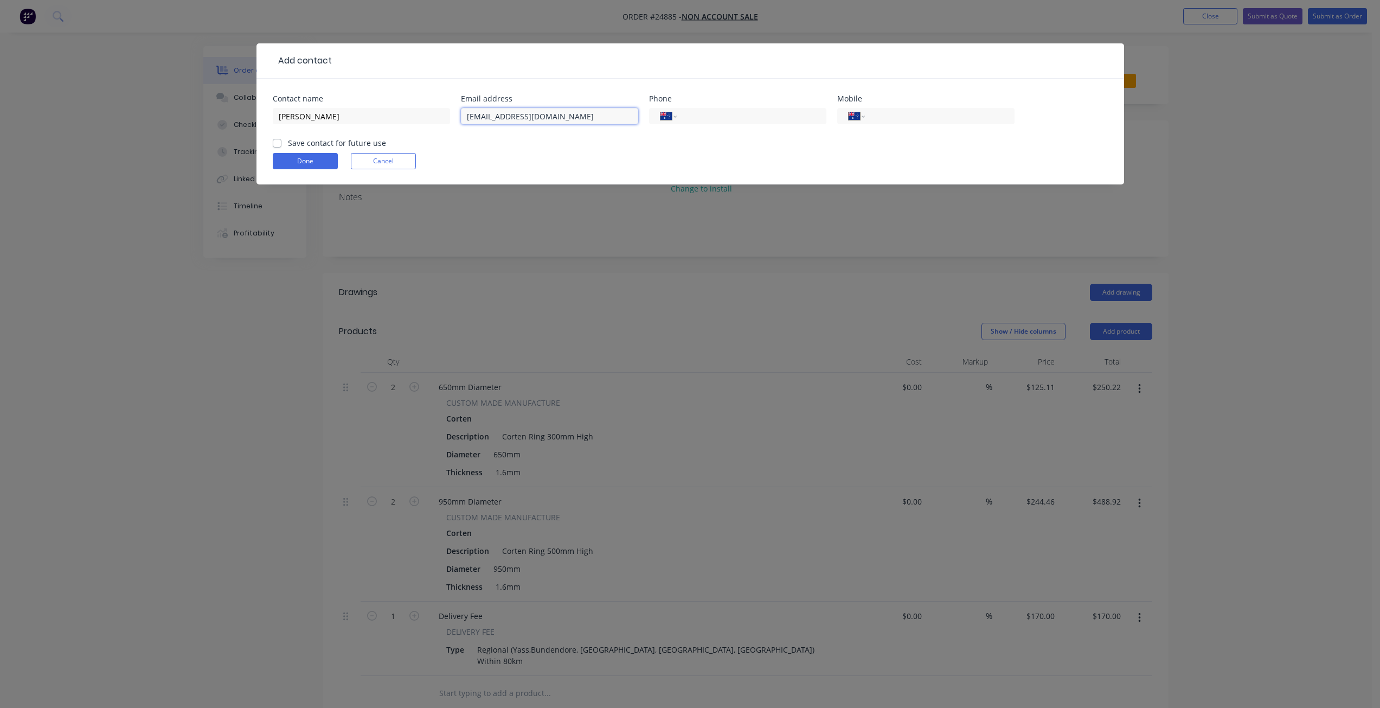 The width and height of the screenshot is (1380, 708). I want to click on div: Add contact, so click(302, 61).